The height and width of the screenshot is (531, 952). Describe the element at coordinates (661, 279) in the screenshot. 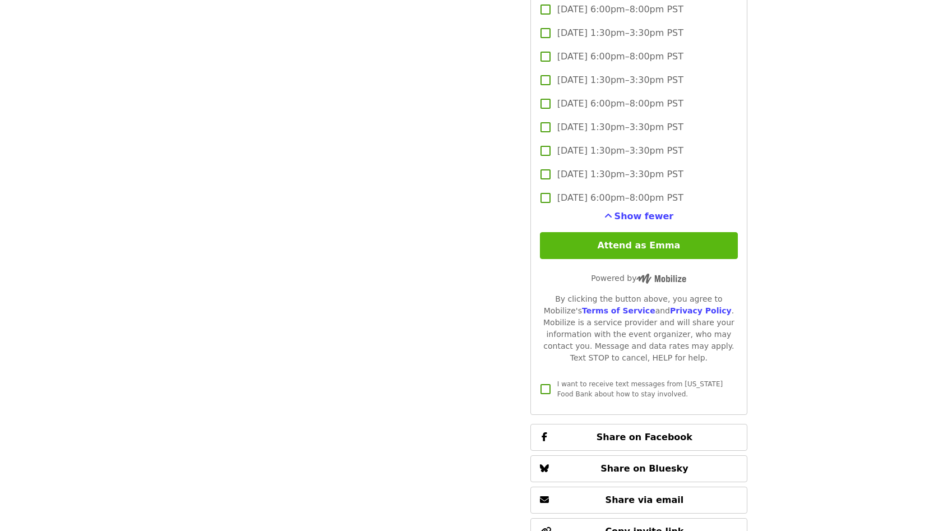

I see `img: Powered by Mobilize` at that location.